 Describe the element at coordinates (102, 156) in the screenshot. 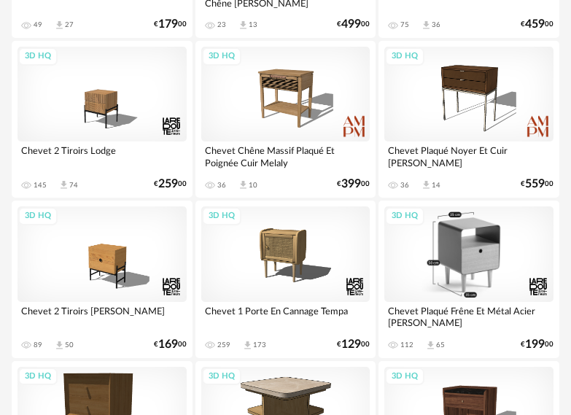

I see `div: Chevet 2 Tiroirs Lodge` at that location.